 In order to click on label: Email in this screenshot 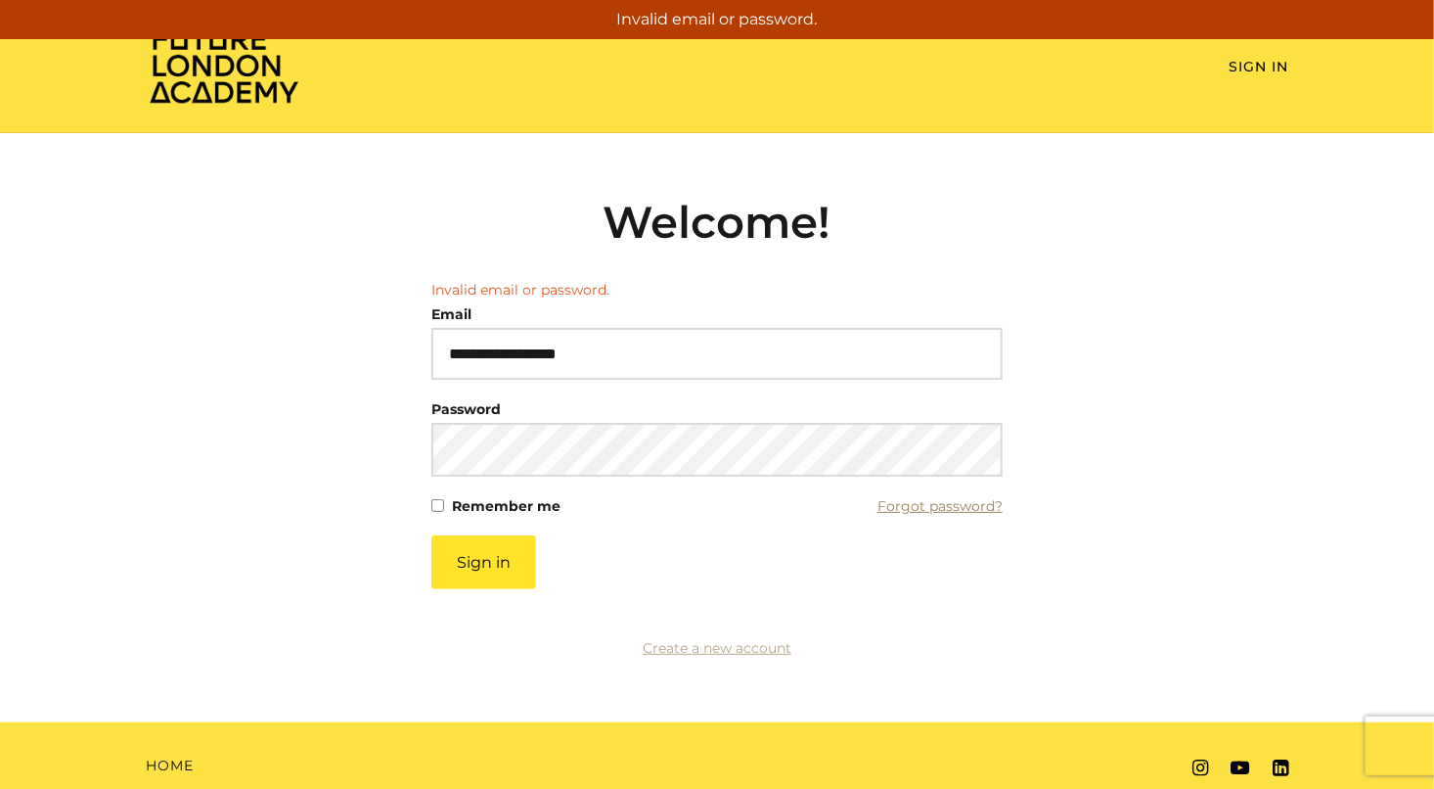, I will do `click(451, 314)`.